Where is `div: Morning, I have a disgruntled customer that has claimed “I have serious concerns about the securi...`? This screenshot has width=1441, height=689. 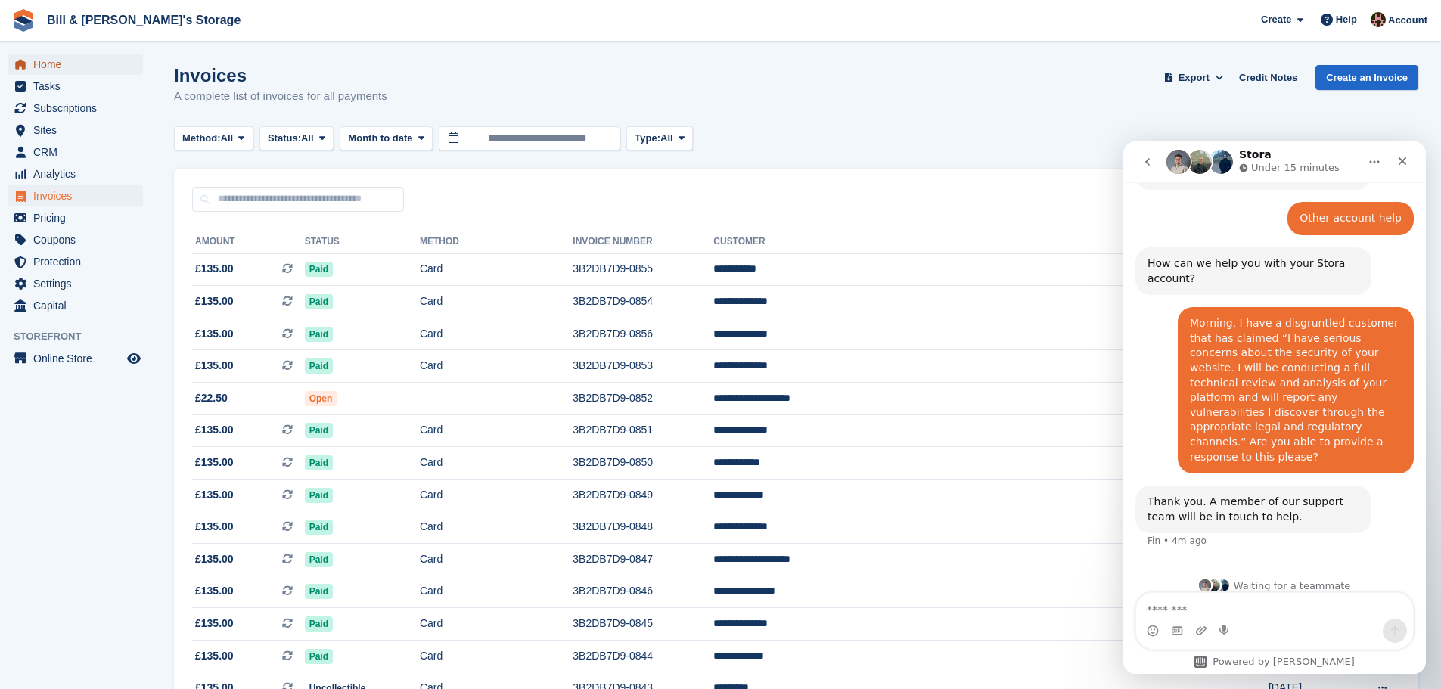 div: Morning, I have a disgruntled customer that has claimed “I have serious concerns about the securi... is located at coordinates (173, 249).